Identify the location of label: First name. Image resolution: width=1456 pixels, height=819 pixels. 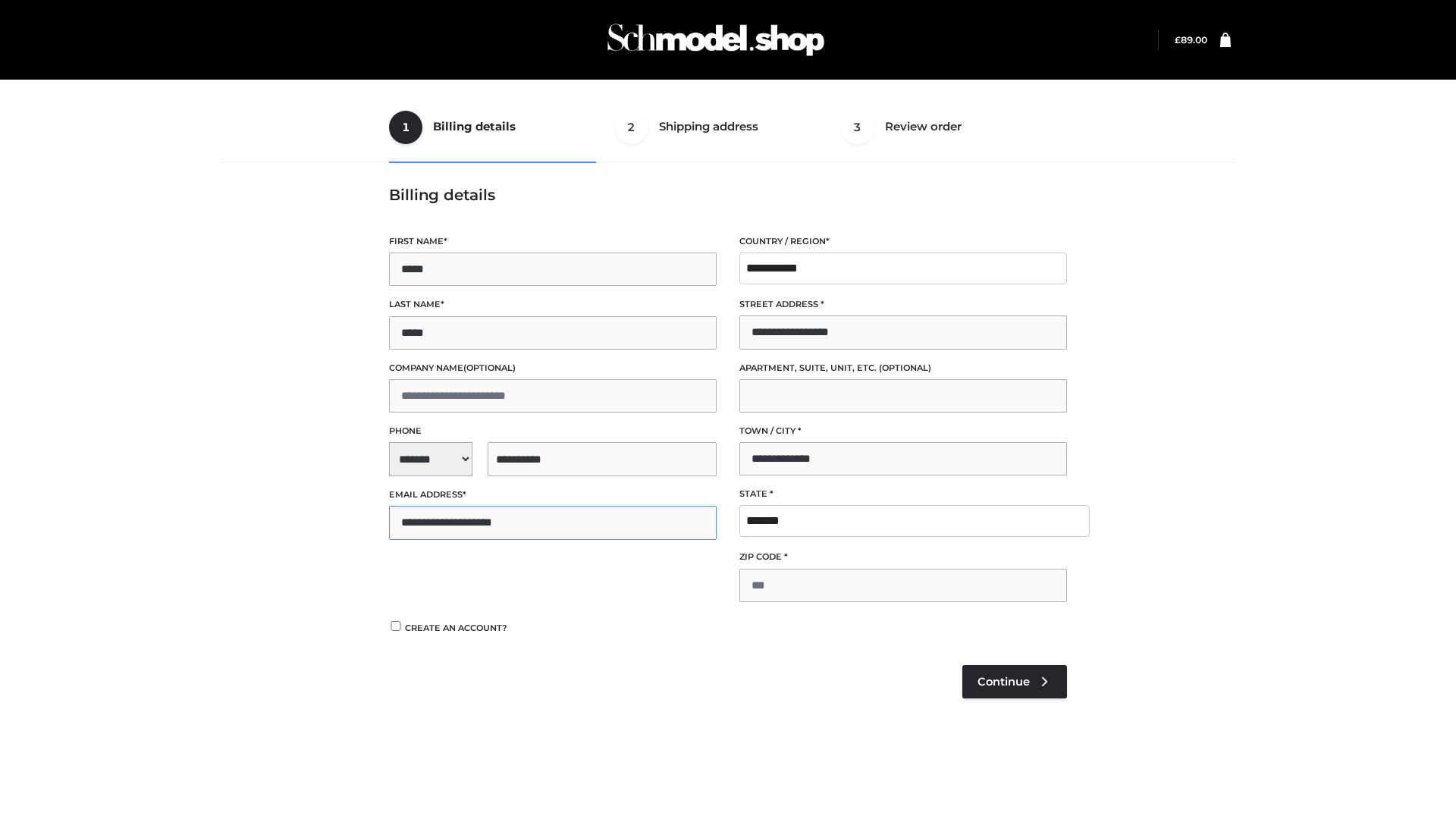
(553, 241).